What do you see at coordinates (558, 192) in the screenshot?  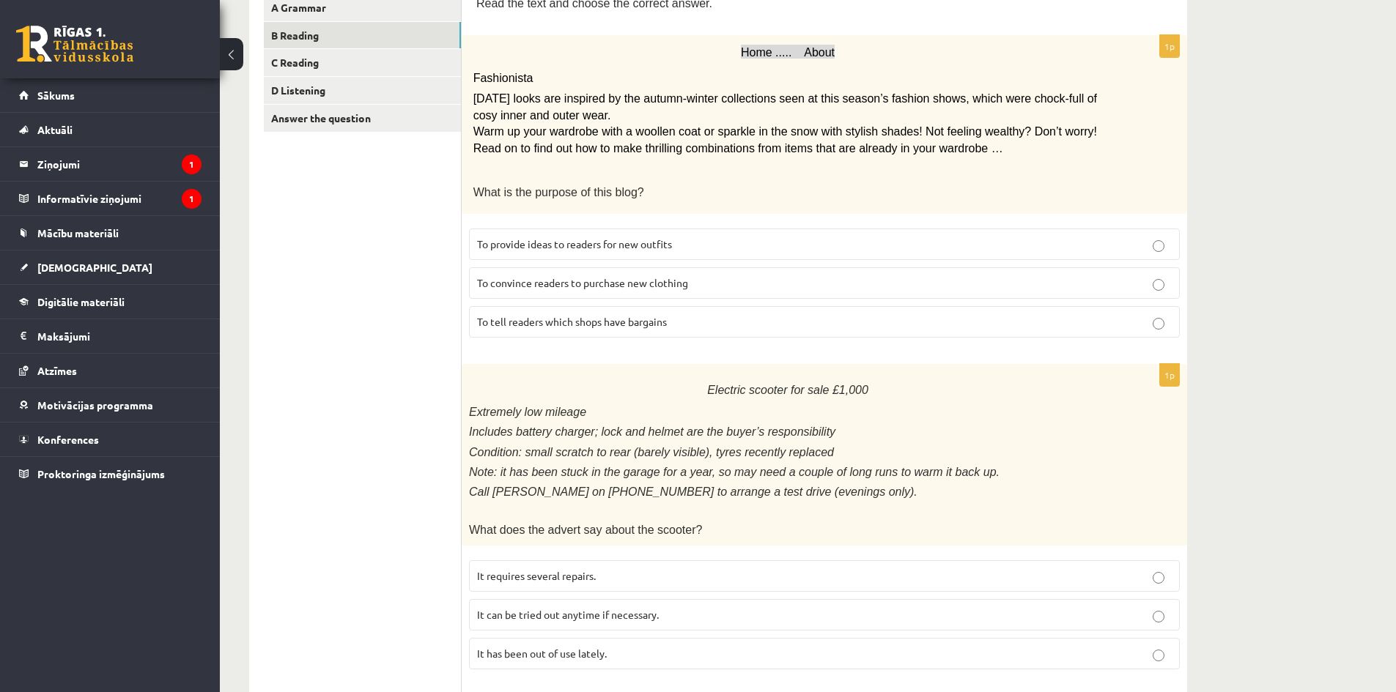 I see `span: What is the purpose of this blog?` at bounding box center [558, 192].